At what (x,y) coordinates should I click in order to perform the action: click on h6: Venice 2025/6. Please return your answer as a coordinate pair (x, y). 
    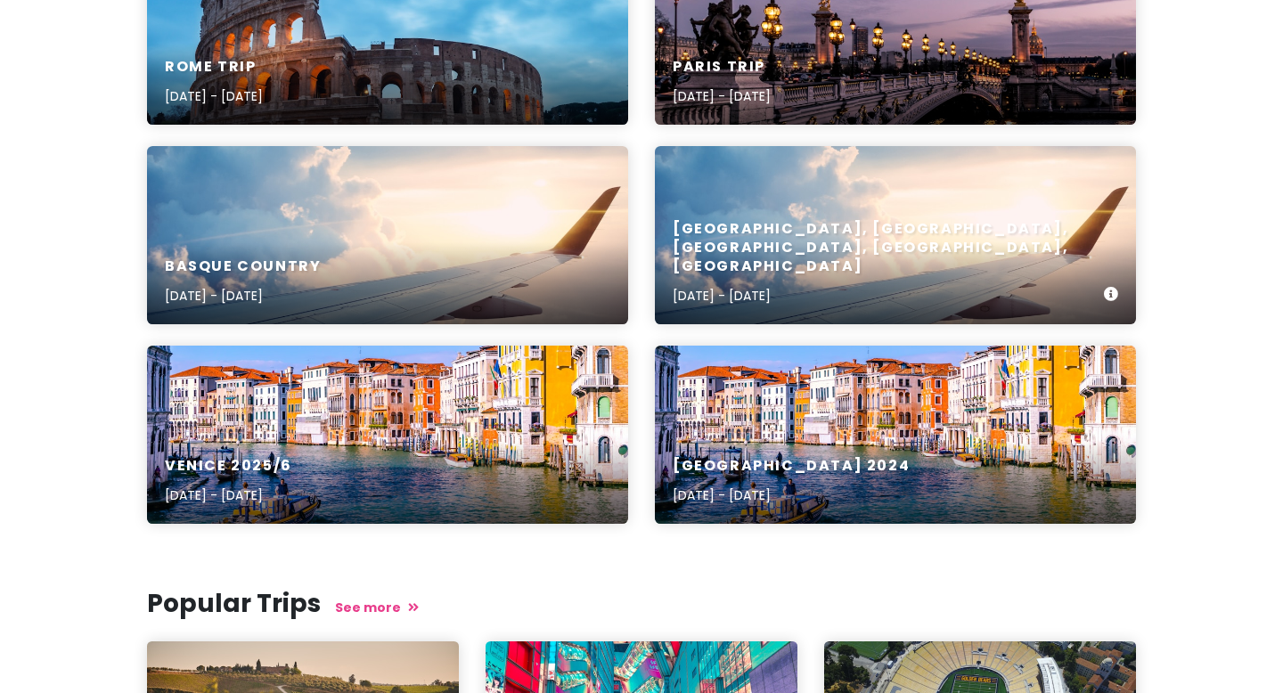
    Looking at the image, I should click on (228, 466).